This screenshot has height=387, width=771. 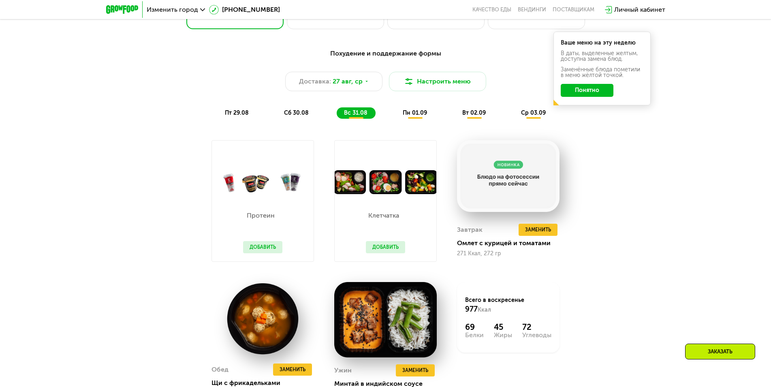 What do you see at coordinates (533, 113) in the screenshot?
I see `span: ср 03.09` at bounding box center [533, 113].